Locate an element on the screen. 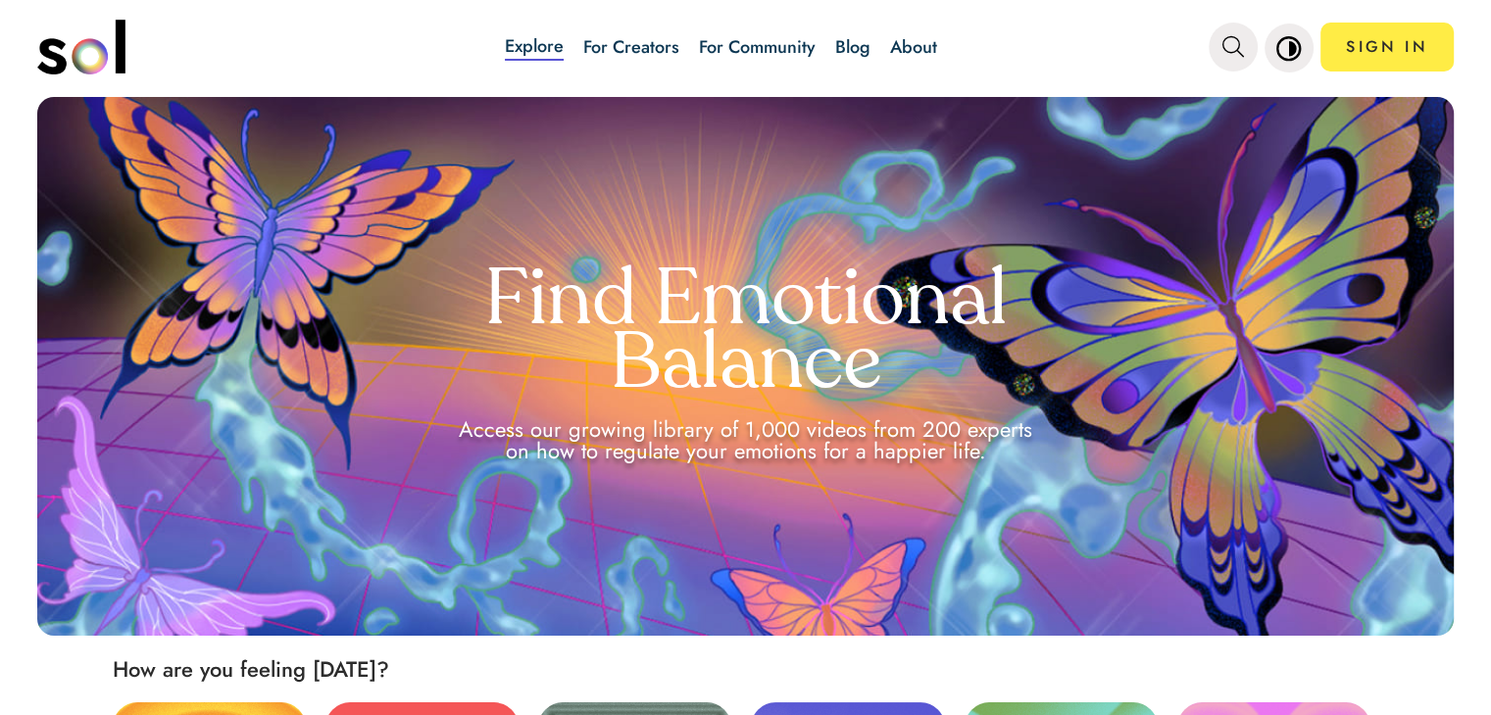  img: logo is located at coordinates (81, 47).